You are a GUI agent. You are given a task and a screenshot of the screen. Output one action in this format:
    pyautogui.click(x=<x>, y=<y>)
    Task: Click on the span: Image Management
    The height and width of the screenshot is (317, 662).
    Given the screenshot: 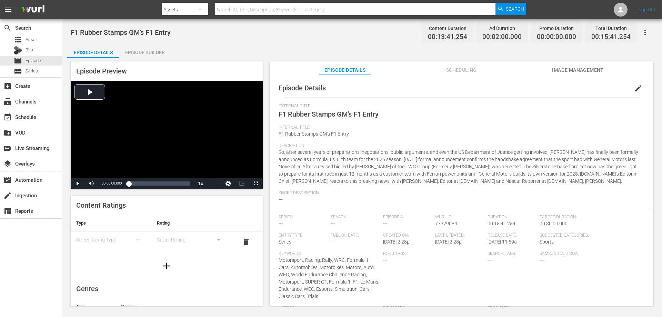 What is the action you would take?
    pyautogui.click(x=578, y=70)
    